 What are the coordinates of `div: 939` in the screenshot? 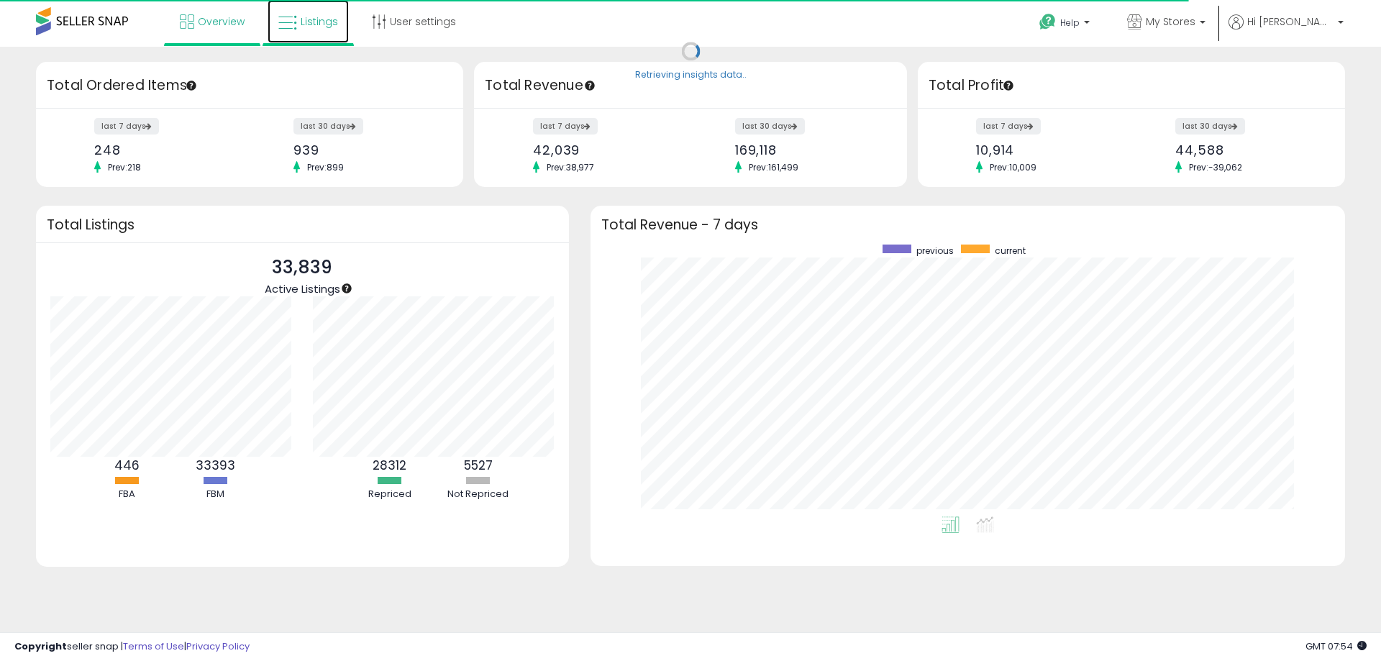 It's located at (365, 150).